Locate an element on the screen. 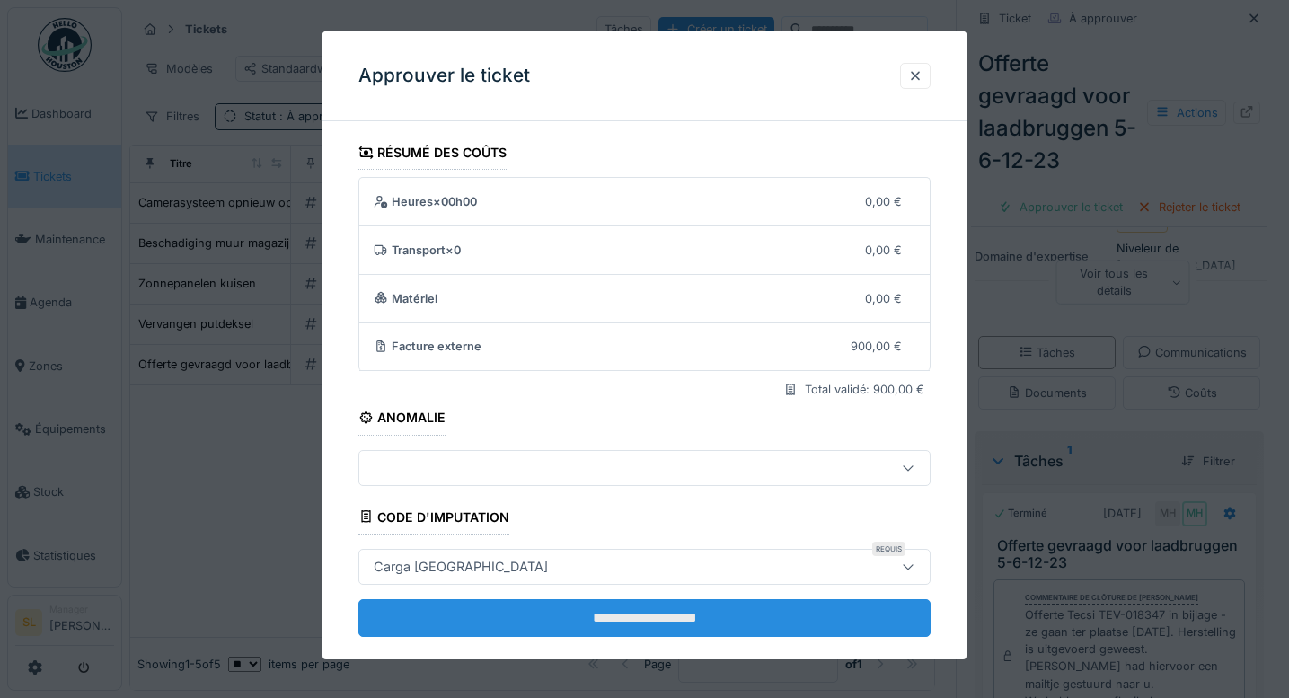 The width and height of the screenshot is (1289, 698). div: Facture externe is located at coordinates (605, 346).